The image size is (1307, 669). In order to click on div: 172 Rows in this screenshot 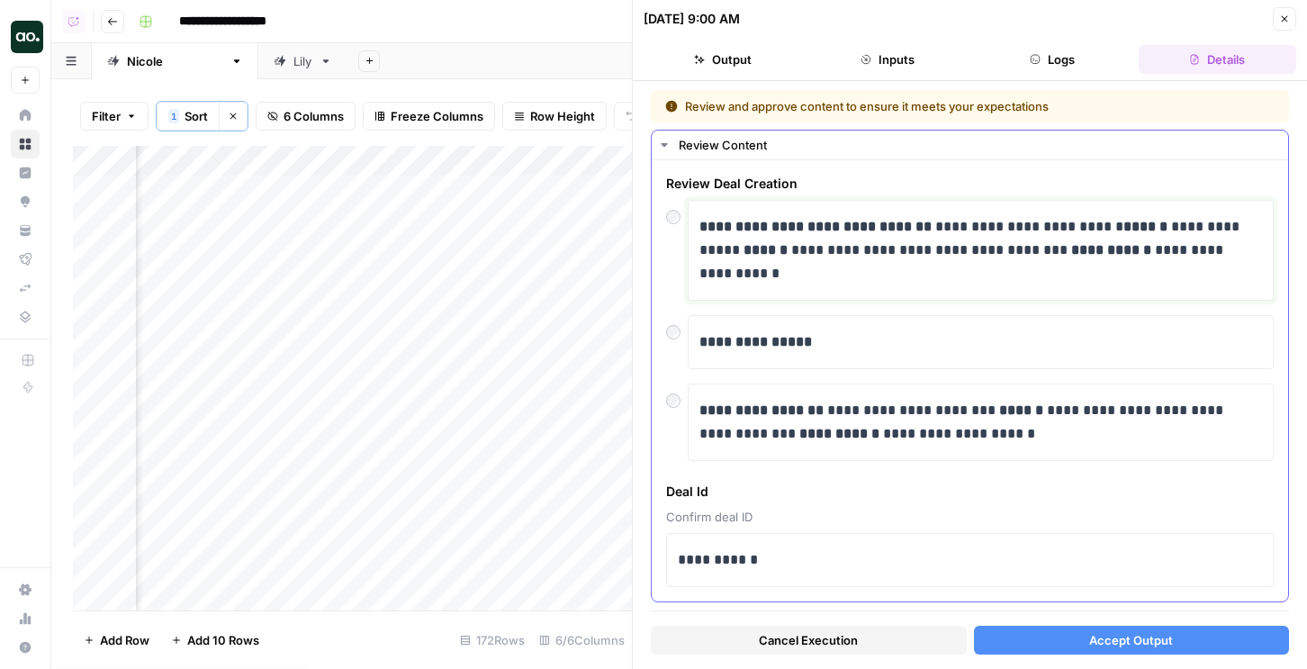, I will do `click(492, 640)`.